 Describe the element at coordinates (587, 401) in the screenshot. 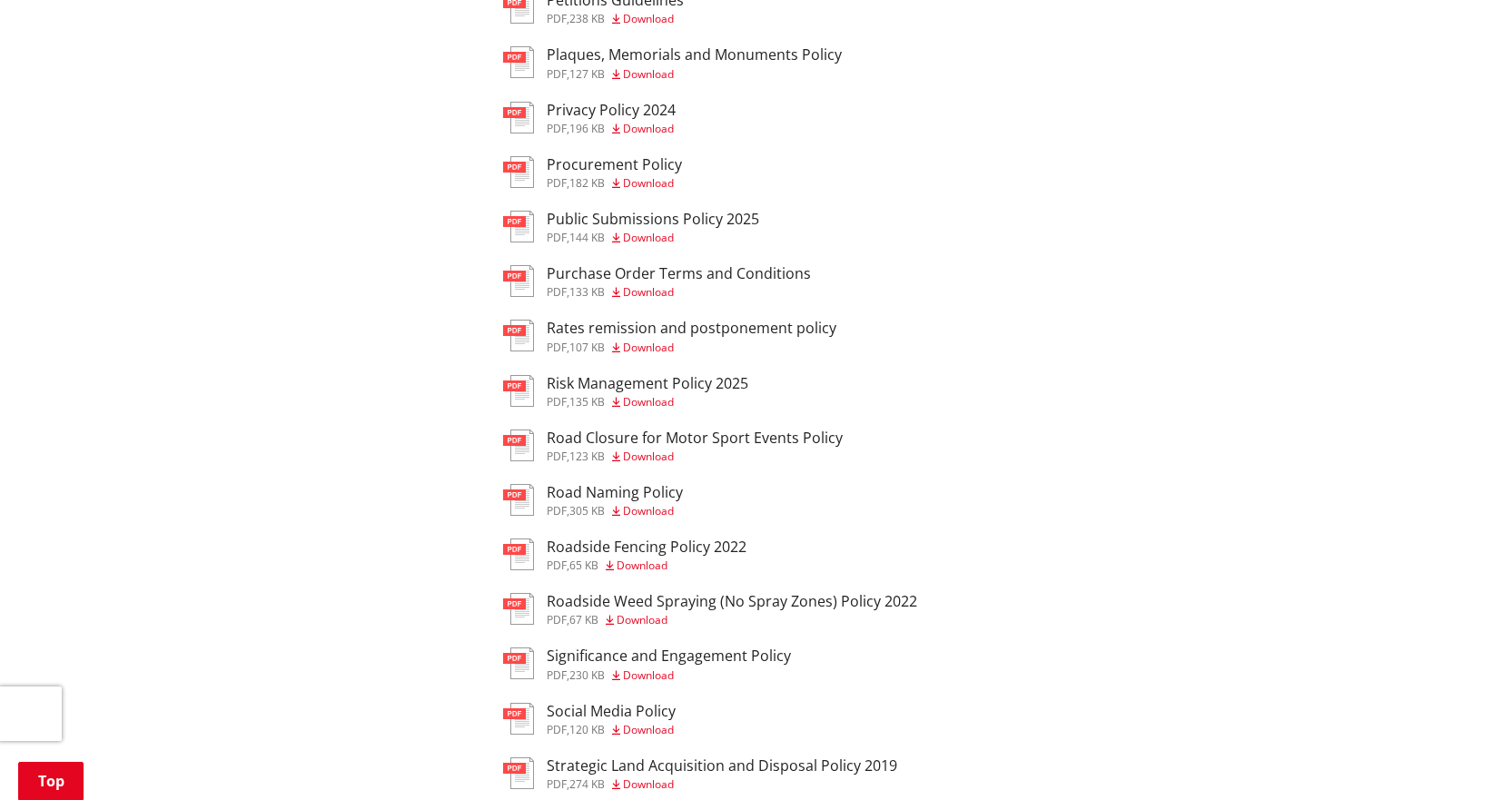

I see `span: 135 KB` at that location.